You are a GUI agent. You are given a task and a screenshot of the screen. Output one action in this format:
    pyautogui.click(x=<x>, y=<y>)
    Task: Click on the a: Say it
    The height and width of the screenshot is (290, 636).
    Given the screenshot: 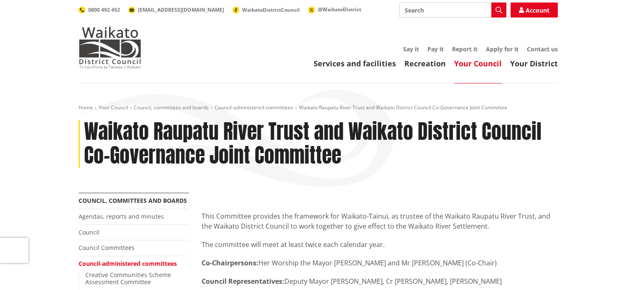 What is the action you would take?
    pyautogui.click(x=411, y=49)
    